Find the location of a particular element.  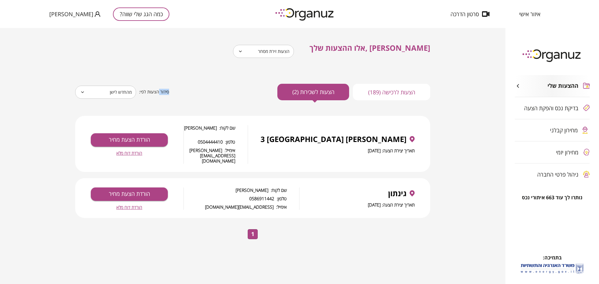

button: איזור אישי is located at coordinates (530, 14).